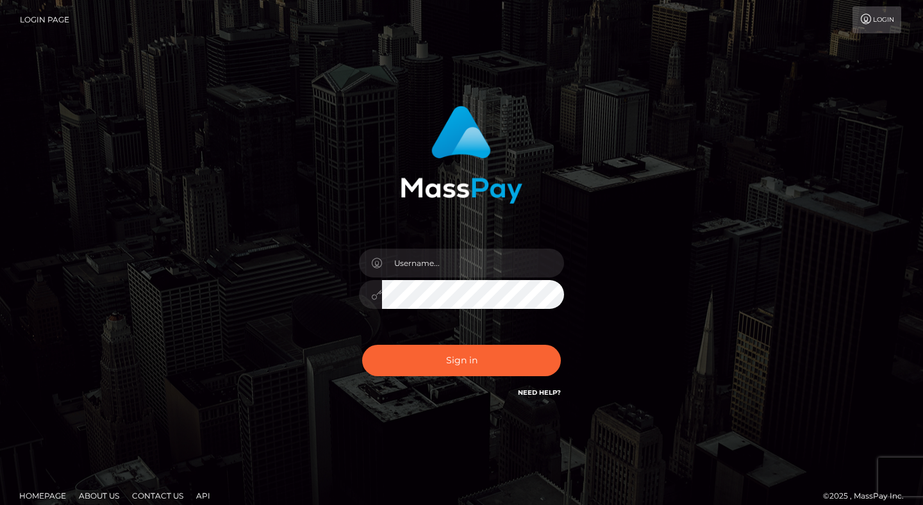  What do you see at coordinates (462, 154) in the screenshot?
I see `img: MassPay Login` at bounding box center [462, 154].